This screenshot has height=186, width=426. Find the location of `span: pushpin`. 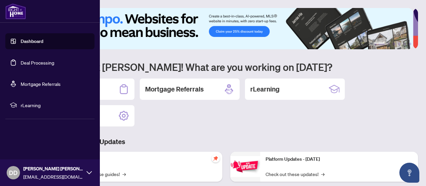

span: pushpin is located at coordinates (215, 158).